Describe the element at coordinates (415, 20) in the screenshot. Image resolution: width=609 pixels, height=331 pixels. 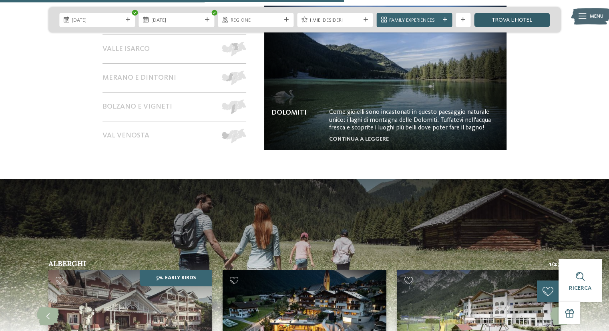
I see `span: Family Experiences` at that location.